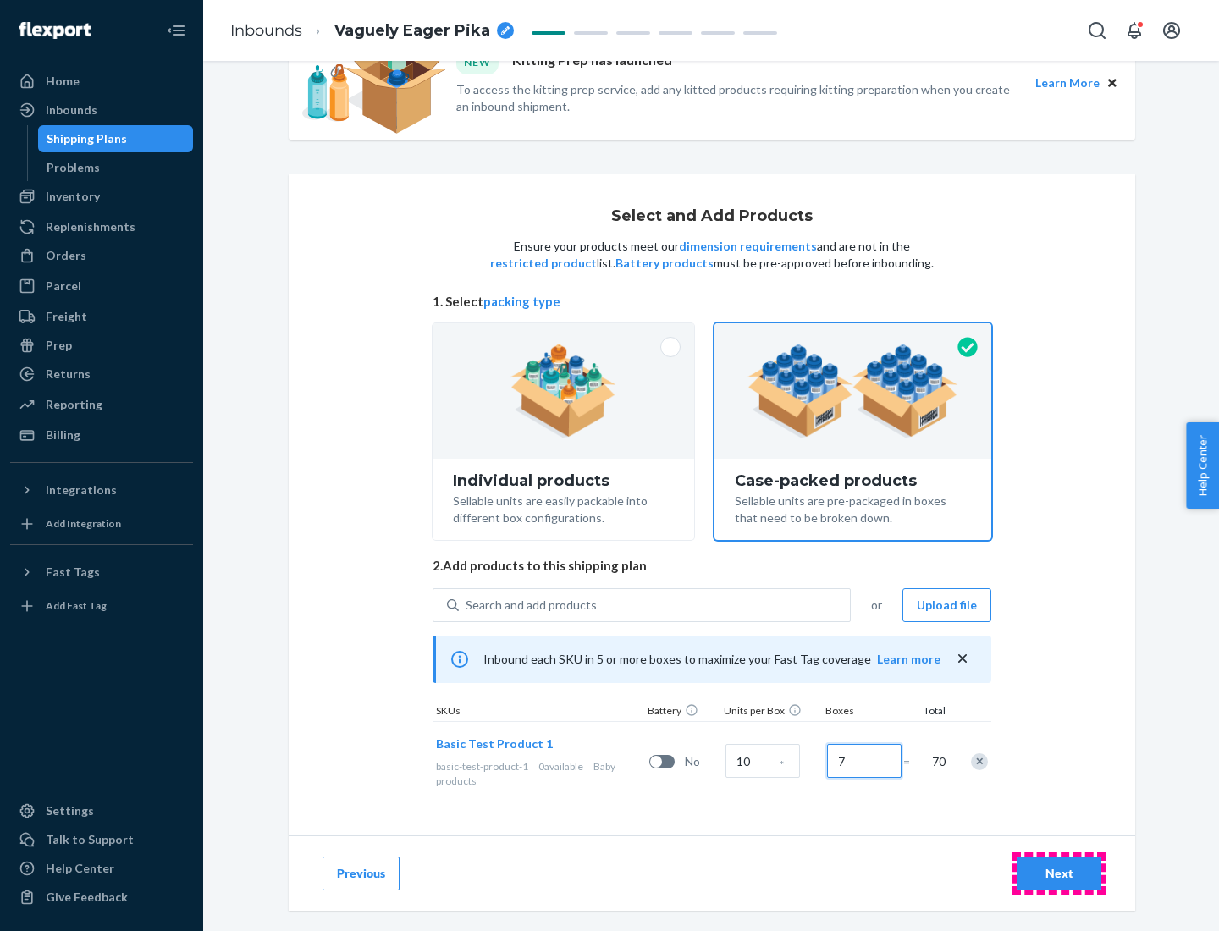 This screenshot has width=1219, height=931. I want to click on button: Help Center, so click(1202, 466).